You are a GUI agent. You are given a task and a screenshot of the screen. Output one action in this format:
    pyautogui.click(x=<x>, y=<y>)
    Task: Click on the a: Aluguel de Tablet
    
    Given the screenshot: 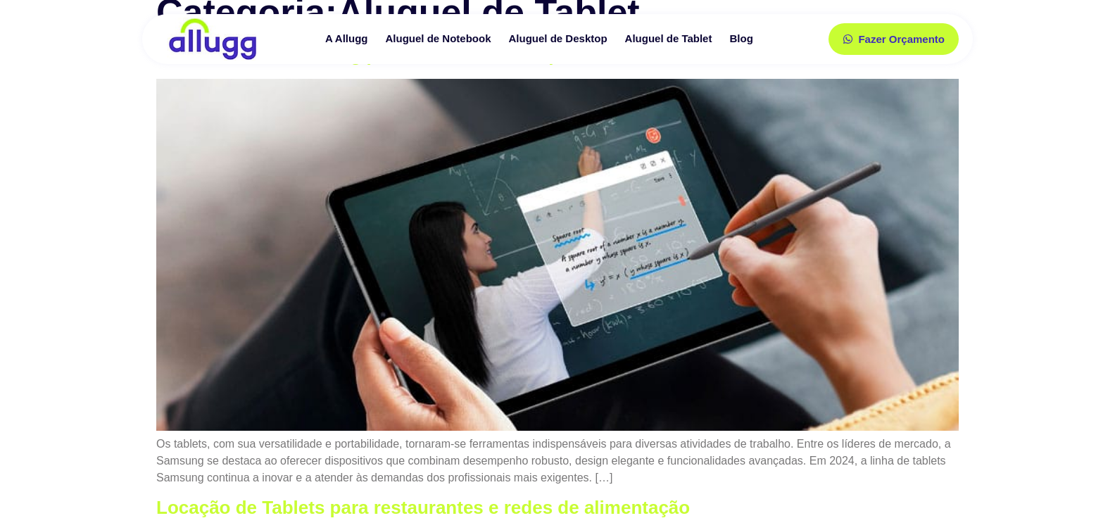 What is the action you would take?
    pyautogui.click(x=670, y=39)
    